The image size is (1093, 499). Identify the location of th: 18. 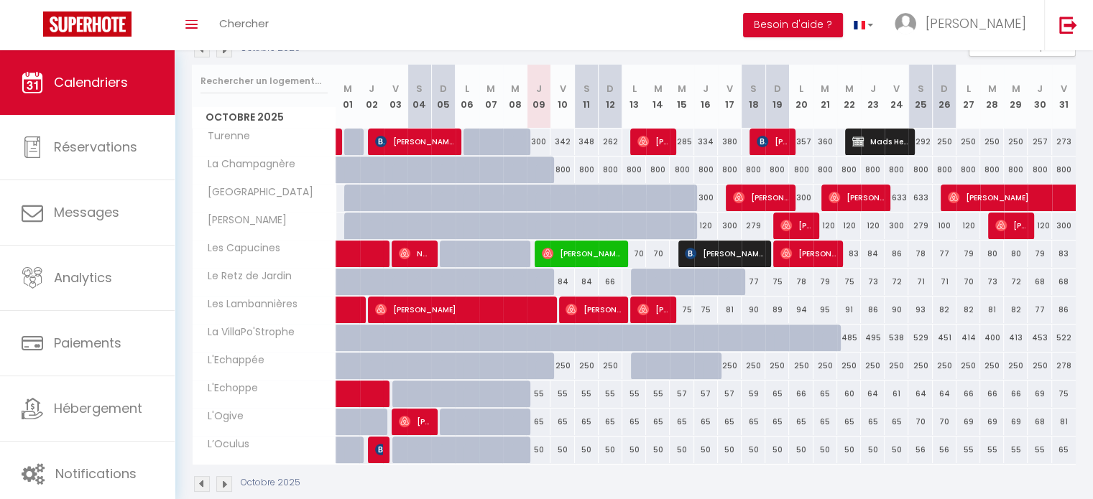
(753, 96).